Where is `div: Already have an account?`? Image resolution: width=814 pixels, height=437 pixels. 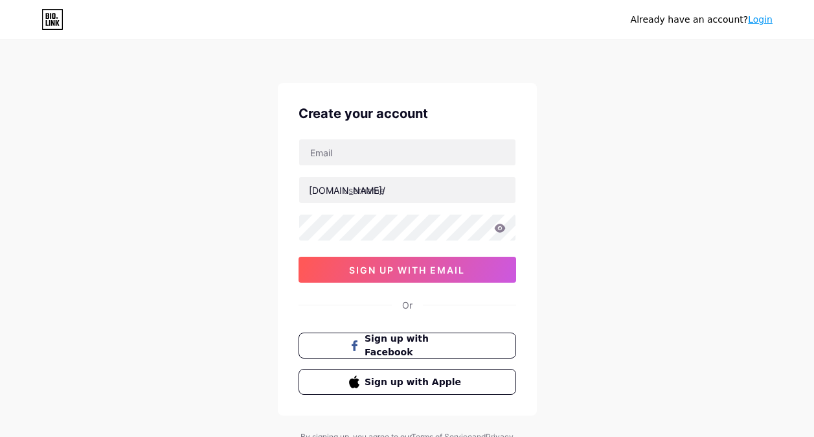 div: Already have an account? is located at coordinates (701, 19).